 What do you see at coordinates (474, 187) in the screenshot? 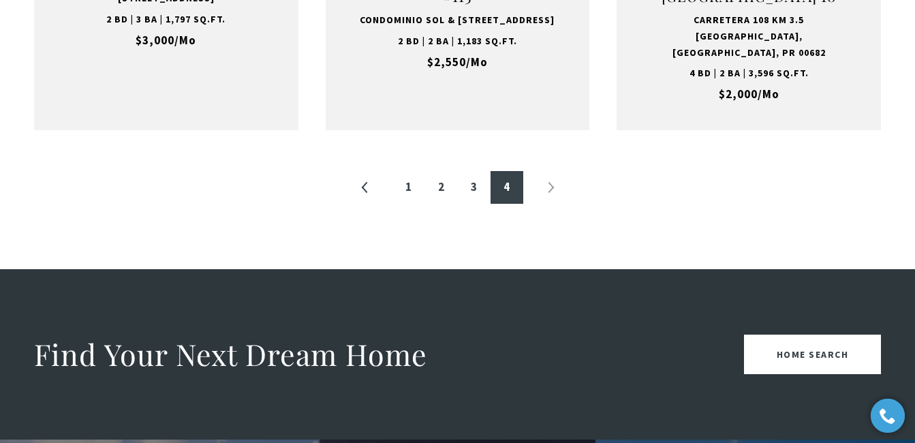
I see `a: 3` at bounding box center [474, 187].